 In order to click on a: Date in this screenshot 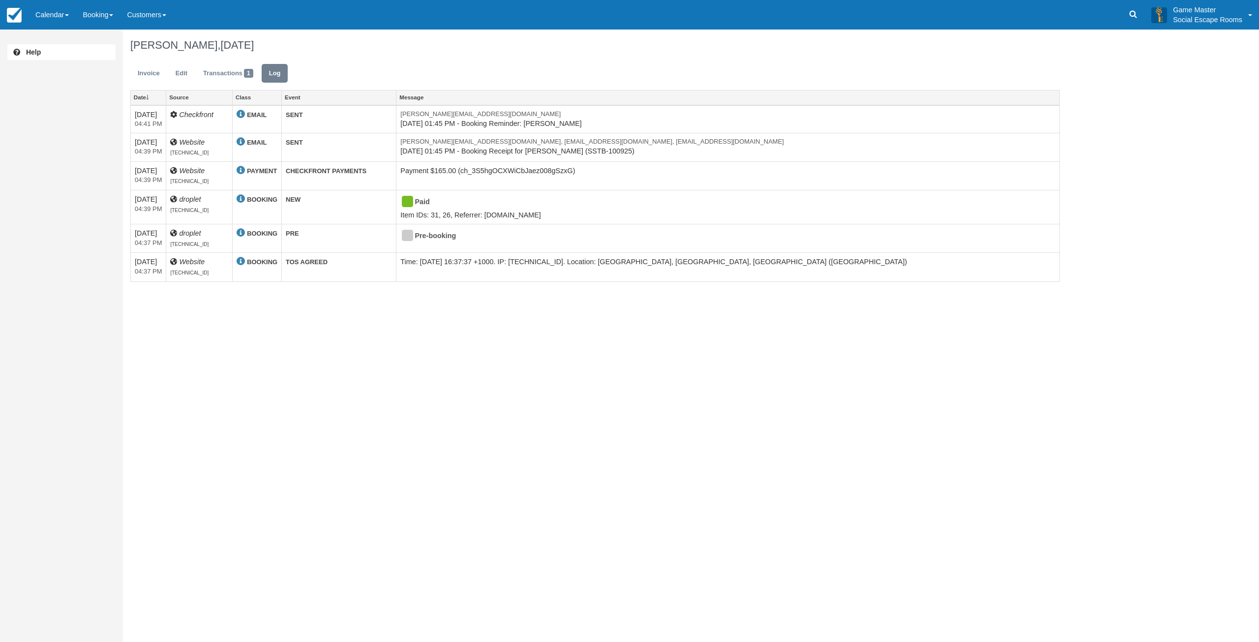, I will do `click(148, 97)`.